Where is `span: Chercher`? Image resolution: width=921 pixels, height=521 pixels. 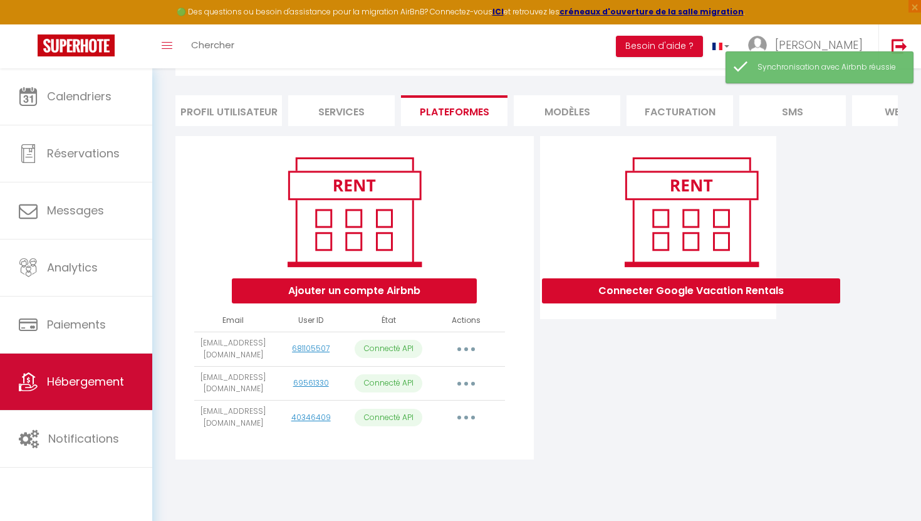 span: Chercher is located at coordinates (212, 44).